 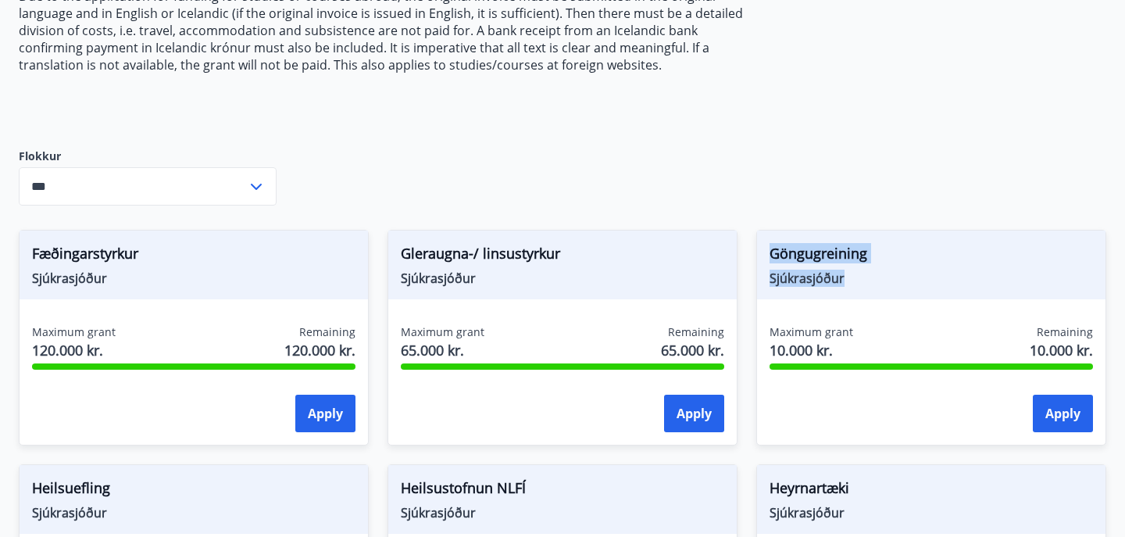 I want to click on span: Fæðingarstyrkur, so click(x=194, y=256).